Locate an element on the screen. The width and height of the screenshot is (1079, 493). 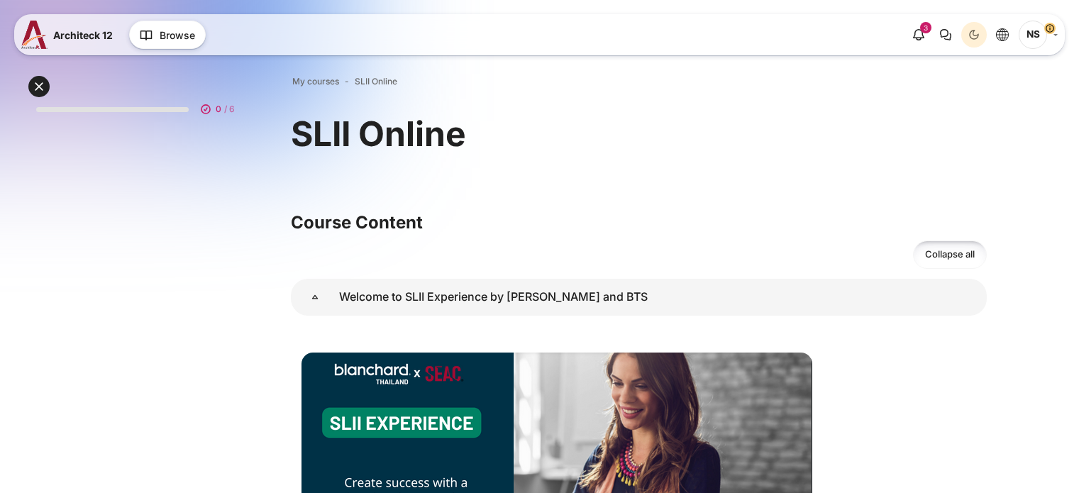
h1: SLII Online is located at coordinates (378, 134).